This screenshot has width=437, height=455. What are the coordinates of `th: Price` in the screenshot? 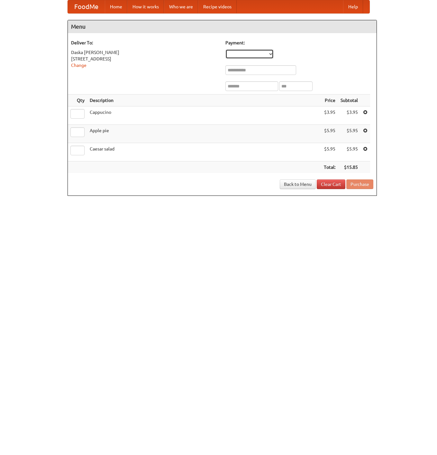 It's located at (329, 100).